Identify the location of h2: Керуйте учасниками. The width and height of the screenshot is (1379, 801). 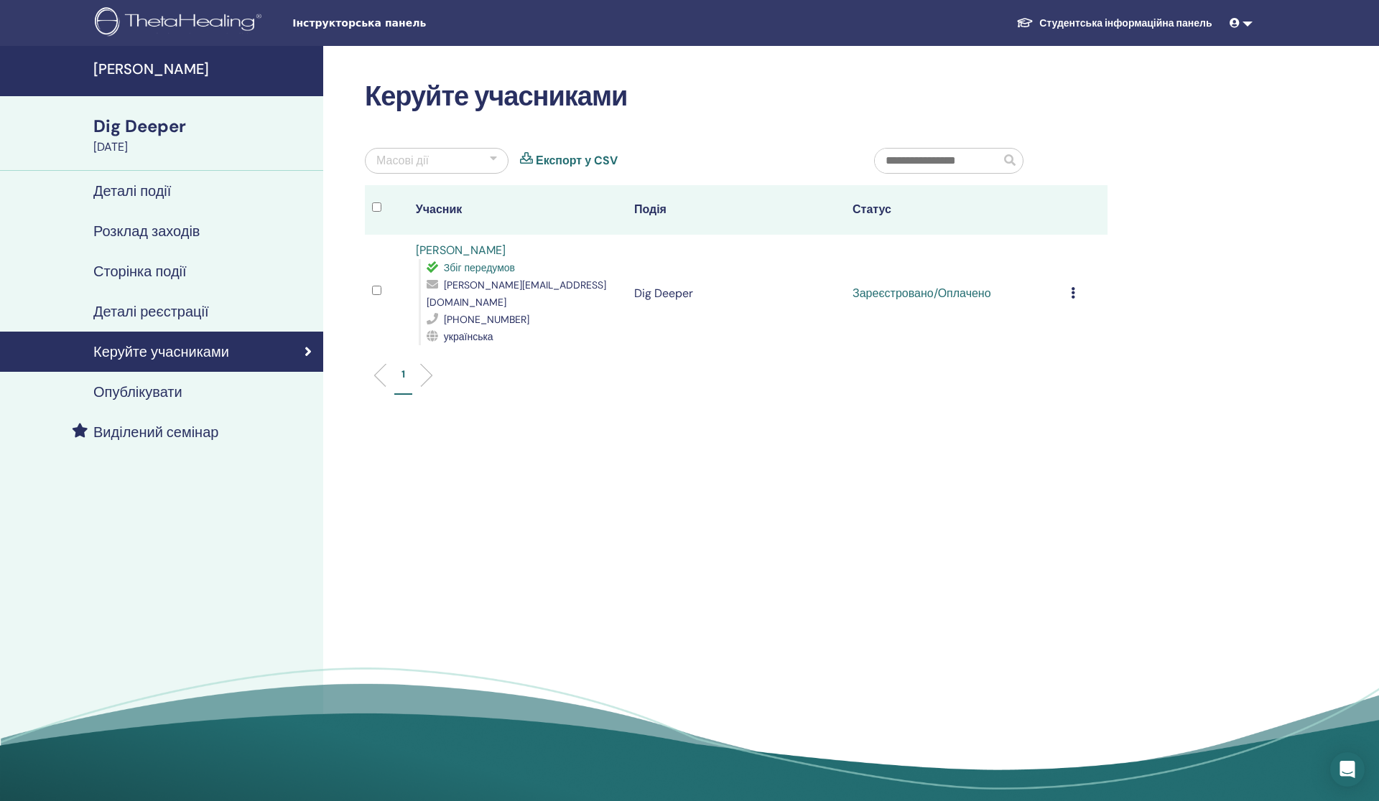
(736, 97).